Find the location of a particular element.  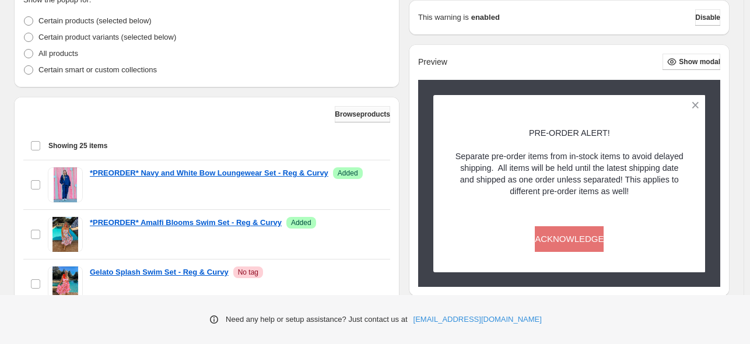

a: Gelato Splash Swim Set - Reg & Curvy is located at coordinates (159, 272).